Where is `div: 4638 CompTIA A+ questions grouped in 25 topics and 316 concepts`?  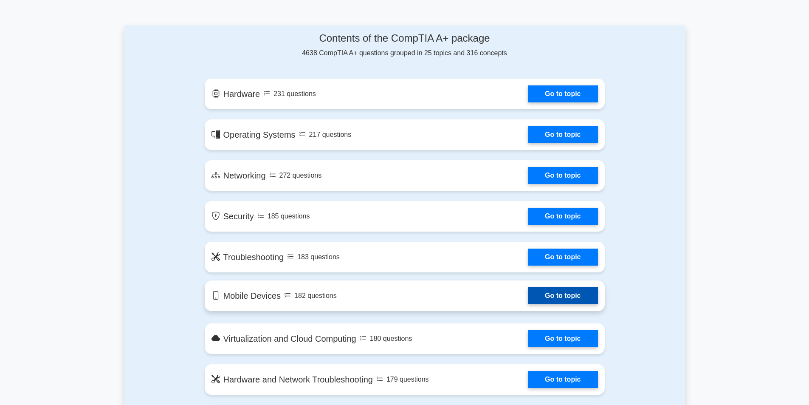
div: 4638 CompTIA A+ questions grouped in 25 topics and 316 concepts is located at coordinates (405, 45).